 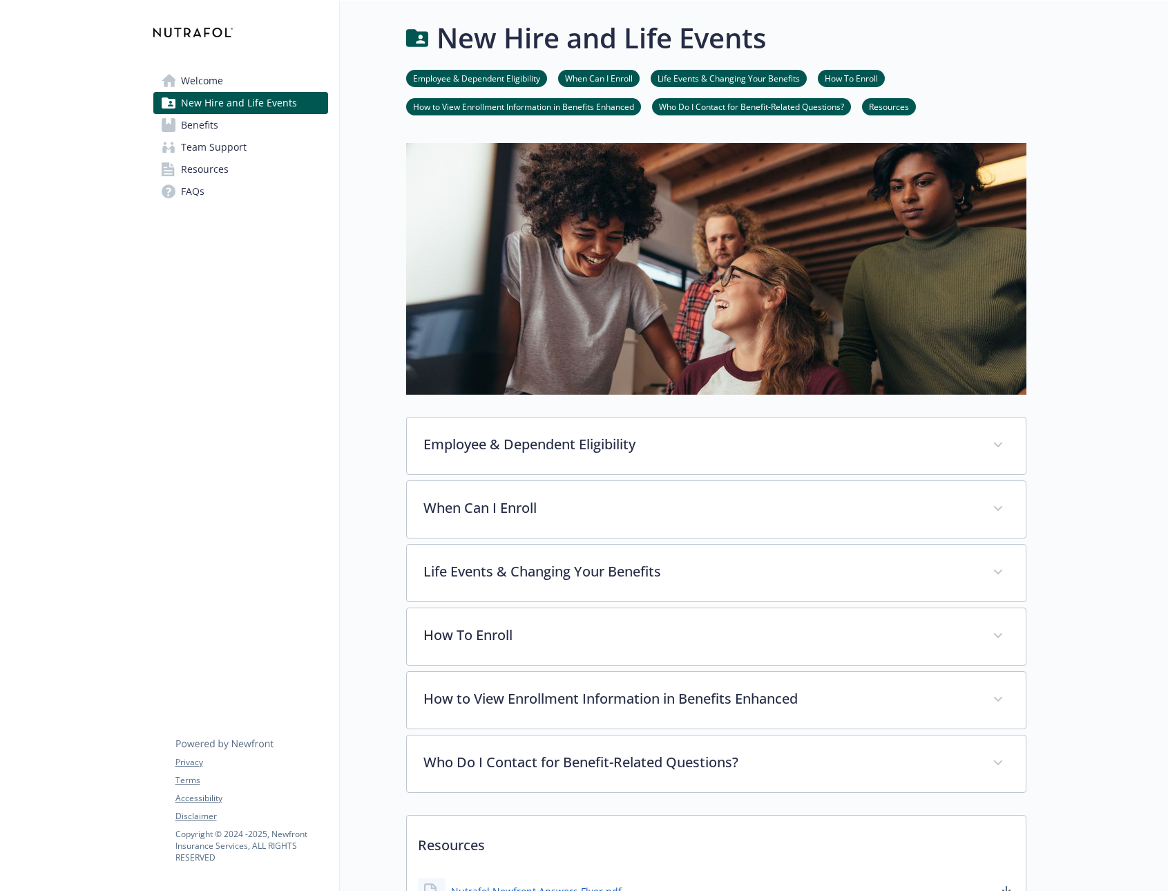 What do you see at coordinates (200, 125) in the screenshot?
I see `span: Benefits` at bounding box center [200, 125].